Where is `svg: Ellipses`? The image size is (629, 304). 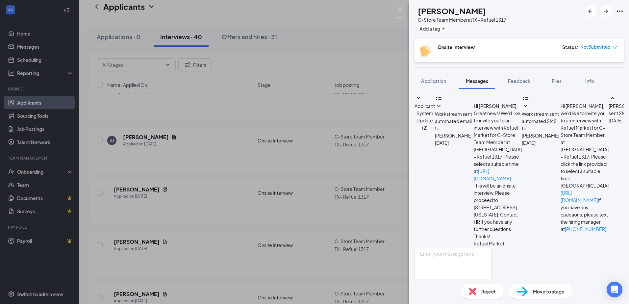 svg: Ellipses is located at coordinates (619, 11).